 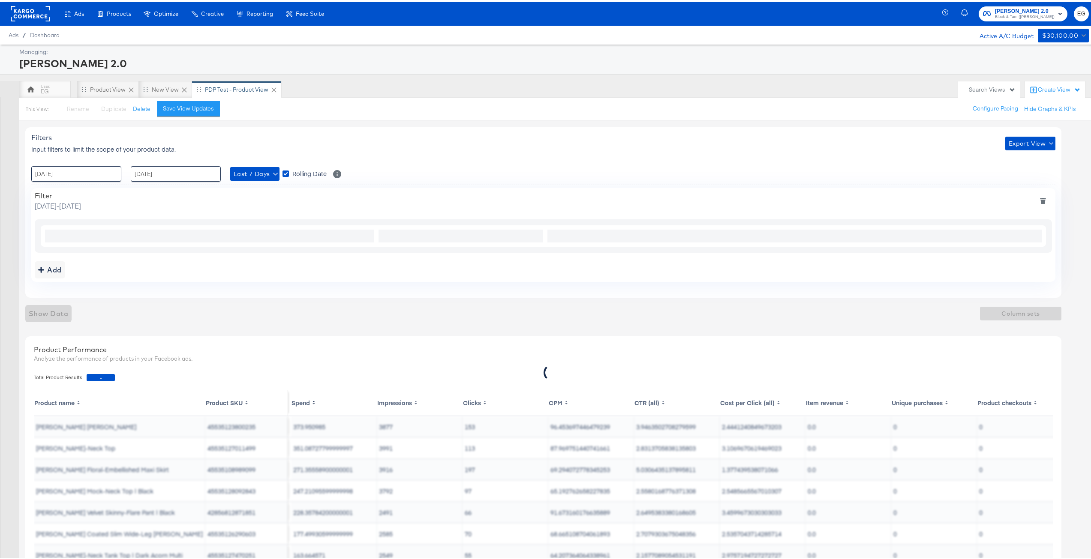 What do you see at coordinates (188, 107) in the screenshot?
I see `div: Save View Updates` at bounding box center [188, 107].